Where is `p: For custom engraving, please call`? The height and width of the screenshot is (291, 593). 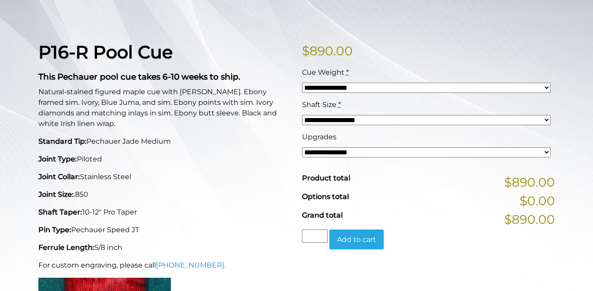
p: For custom engraving, please call is located at coordinates (165, 265).